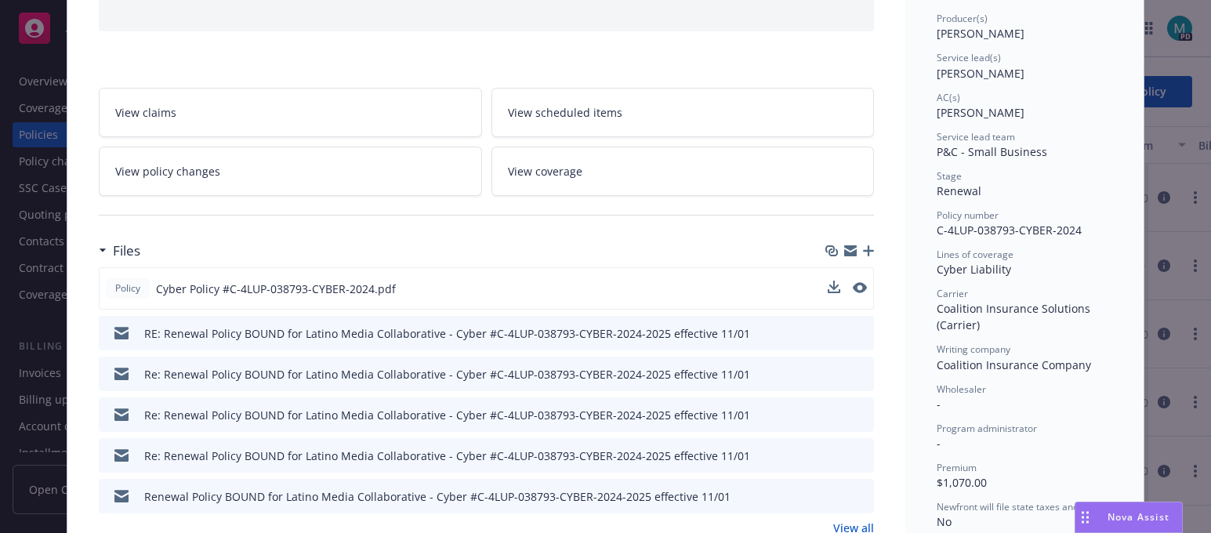 This screenshot has width=1211, height=533. Describe the element at coordinates (276, 288) in the screenshot. I see `span: Cyber Policy #C-4LUP-038793-CYBER-2024.pdf` at that location.